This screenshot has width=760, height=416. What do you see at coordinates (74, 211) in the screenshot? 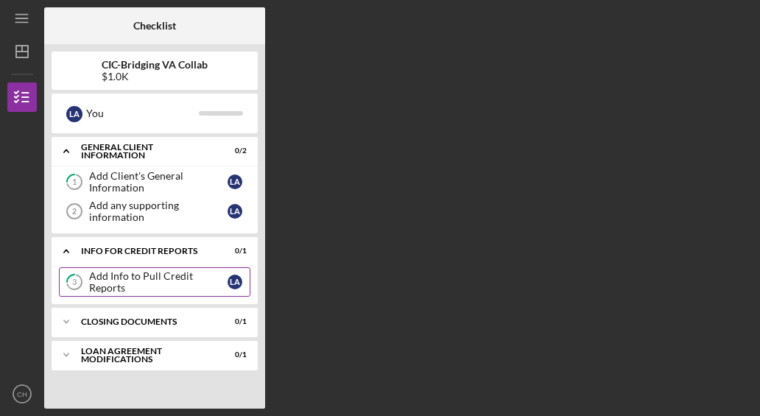
I see `tspan: 2` at bounding box center [74, 211].